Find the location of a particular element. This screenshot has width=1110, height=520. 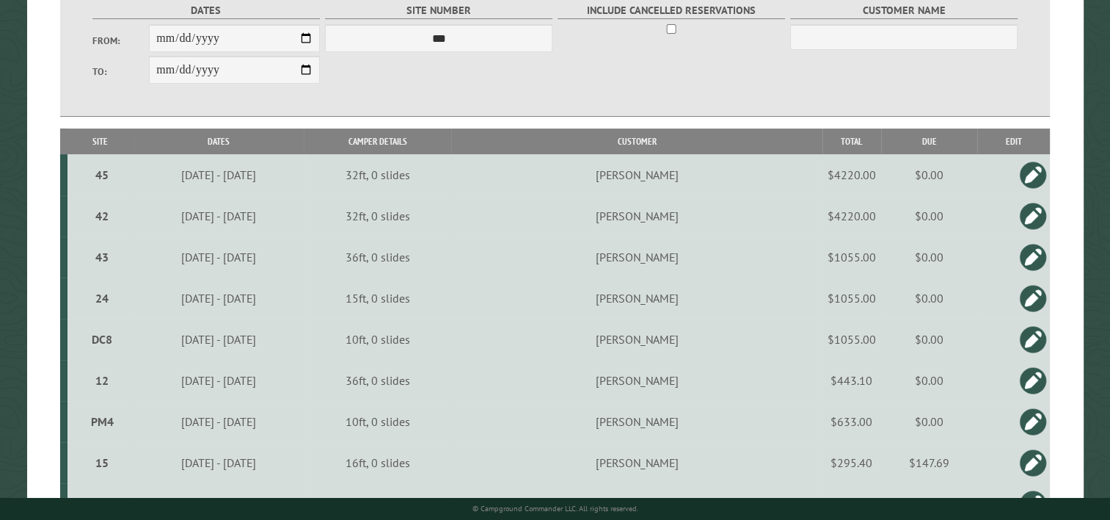

th: Edit is located at coordinates (1014, 141).